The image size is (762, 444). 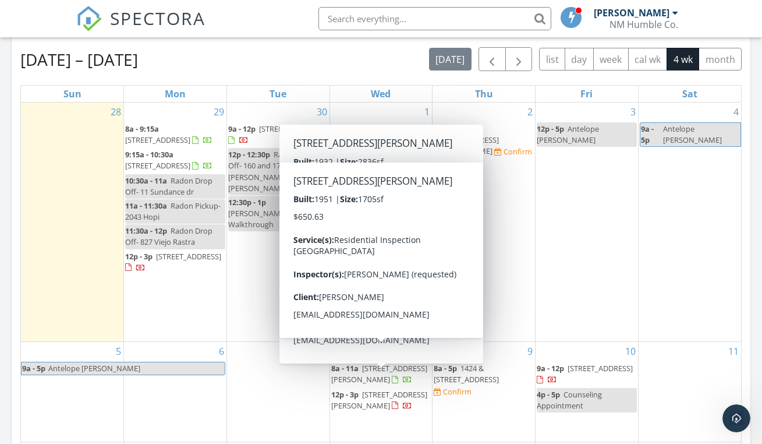 What do you see at coordinates (34, 368) in the screenshot?
I see `span: 9a - 5p` at bounding box center [34, 368].